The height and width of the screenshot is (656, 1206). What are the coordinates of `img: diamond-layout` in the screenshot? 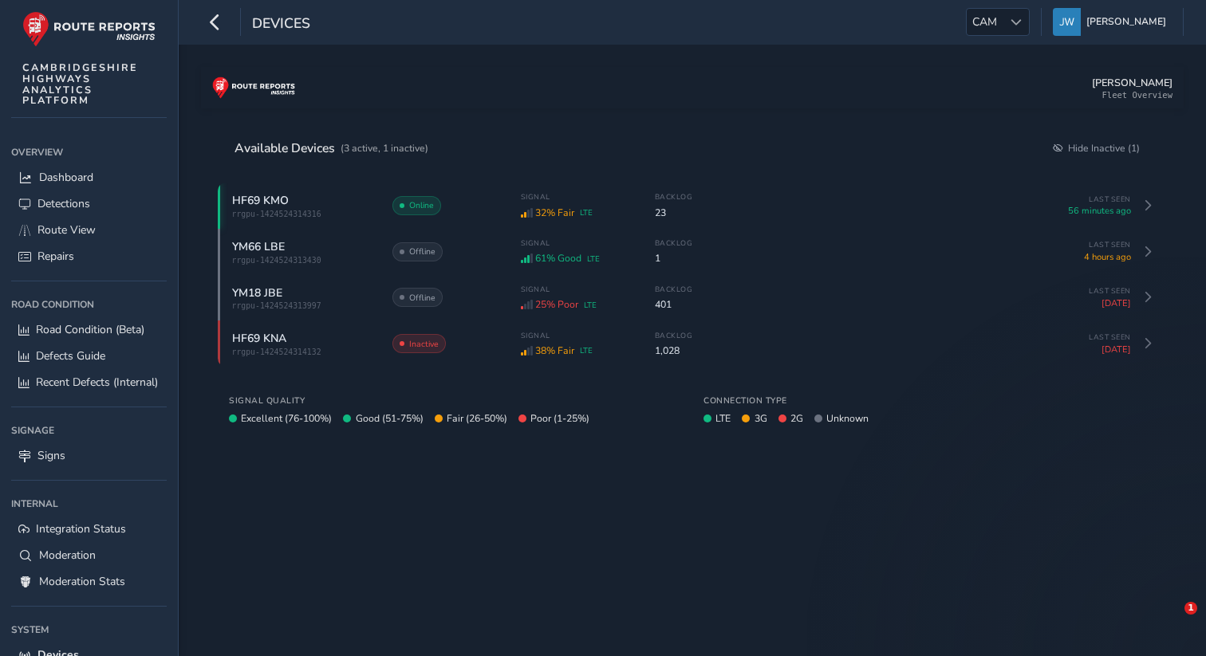 It's located at (1066, 22).